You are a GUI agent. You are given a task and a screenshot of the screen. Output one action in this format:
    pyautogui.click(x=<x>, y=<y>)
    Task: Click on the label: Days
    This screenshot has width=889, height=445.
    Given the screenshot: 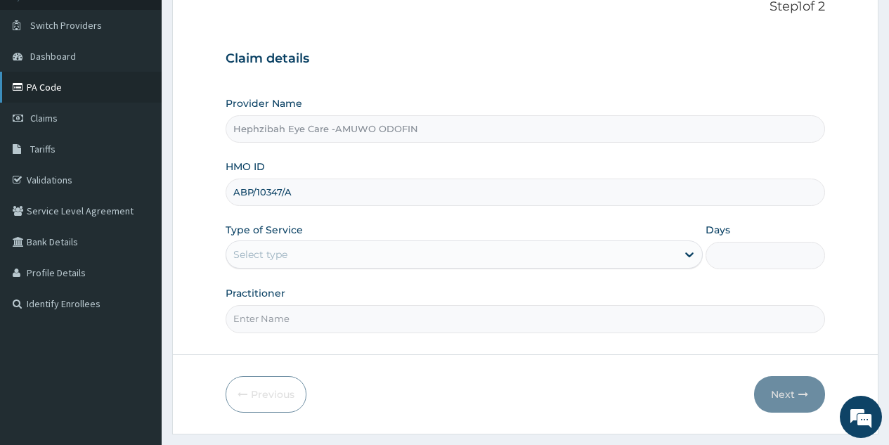 What is the action you would take?
    pyautogui.click(x=718, y=230)
    